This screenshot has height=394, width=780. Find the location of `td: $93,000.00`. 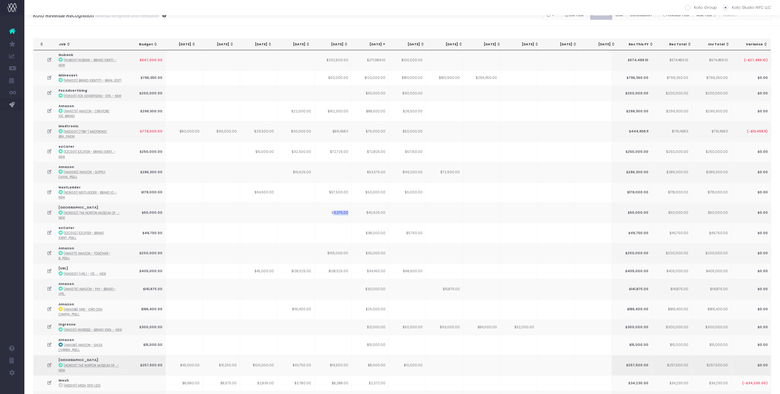

td: $93,000.00 is located at coordinates (445, 327).